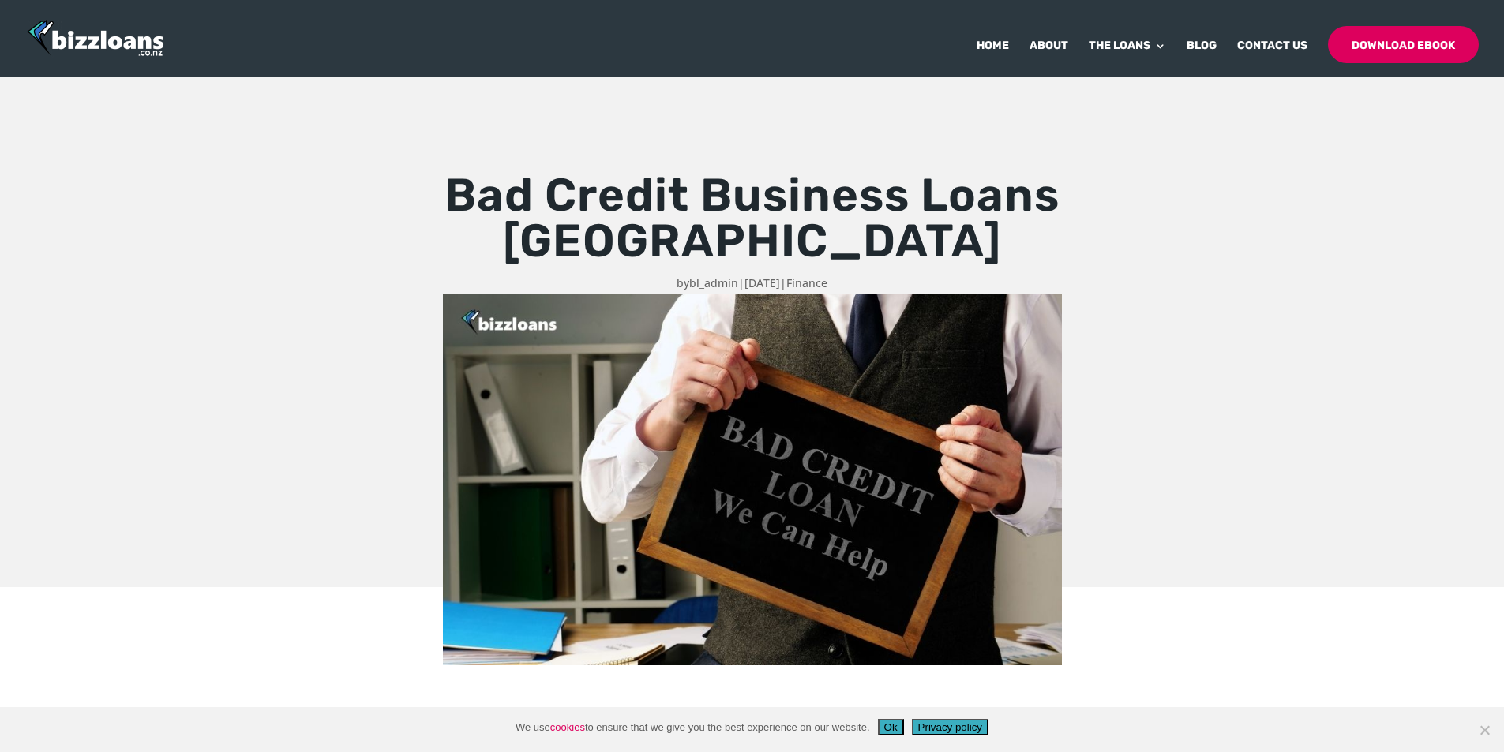 This screenshot has height=752, width=1504. Describe the element at coordinates (950, 727) in the screenshot. I see `button: Privacy policy` at that location.